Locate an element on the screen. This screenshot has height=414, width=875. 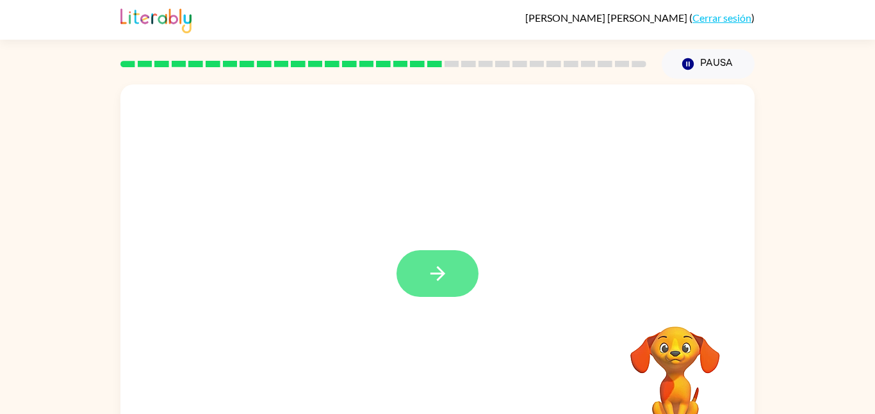
button: Pausa is located at coordinates (708, 64).